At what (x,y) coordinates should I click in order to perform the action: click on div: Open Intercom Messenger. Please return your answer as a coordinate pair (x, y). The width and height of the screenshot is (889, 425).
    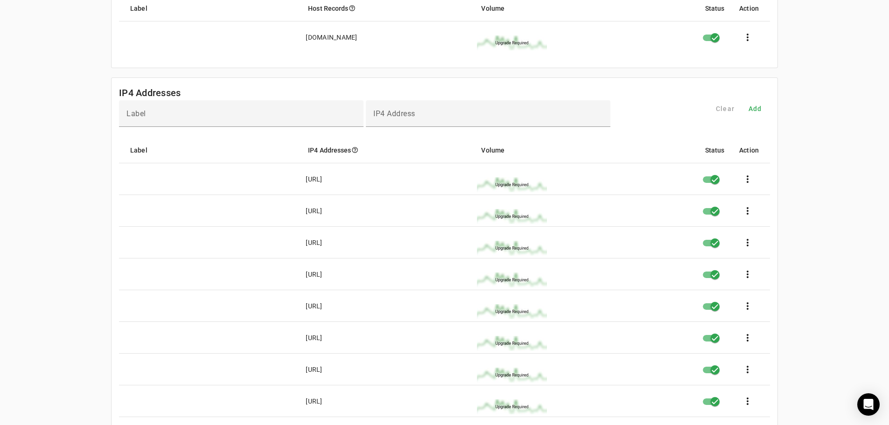
    Looking at the image, I should click on (869, 405).